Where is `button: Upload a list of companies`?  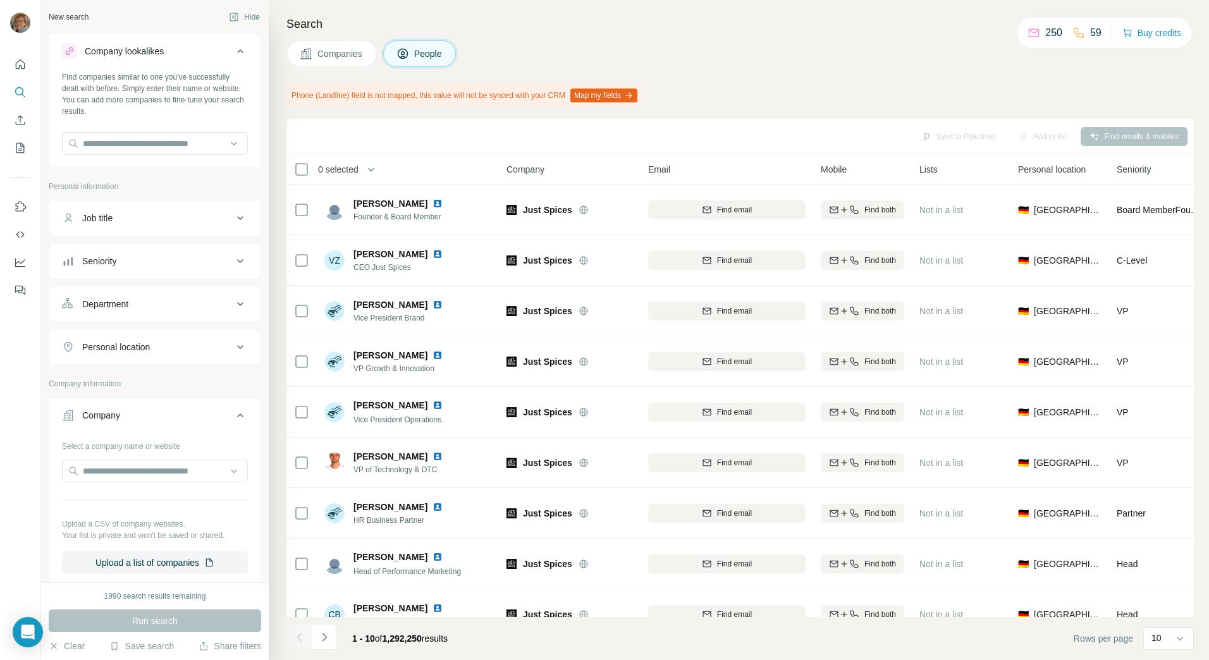 button: Upload a list of companies is located at coordinates (155, 563).